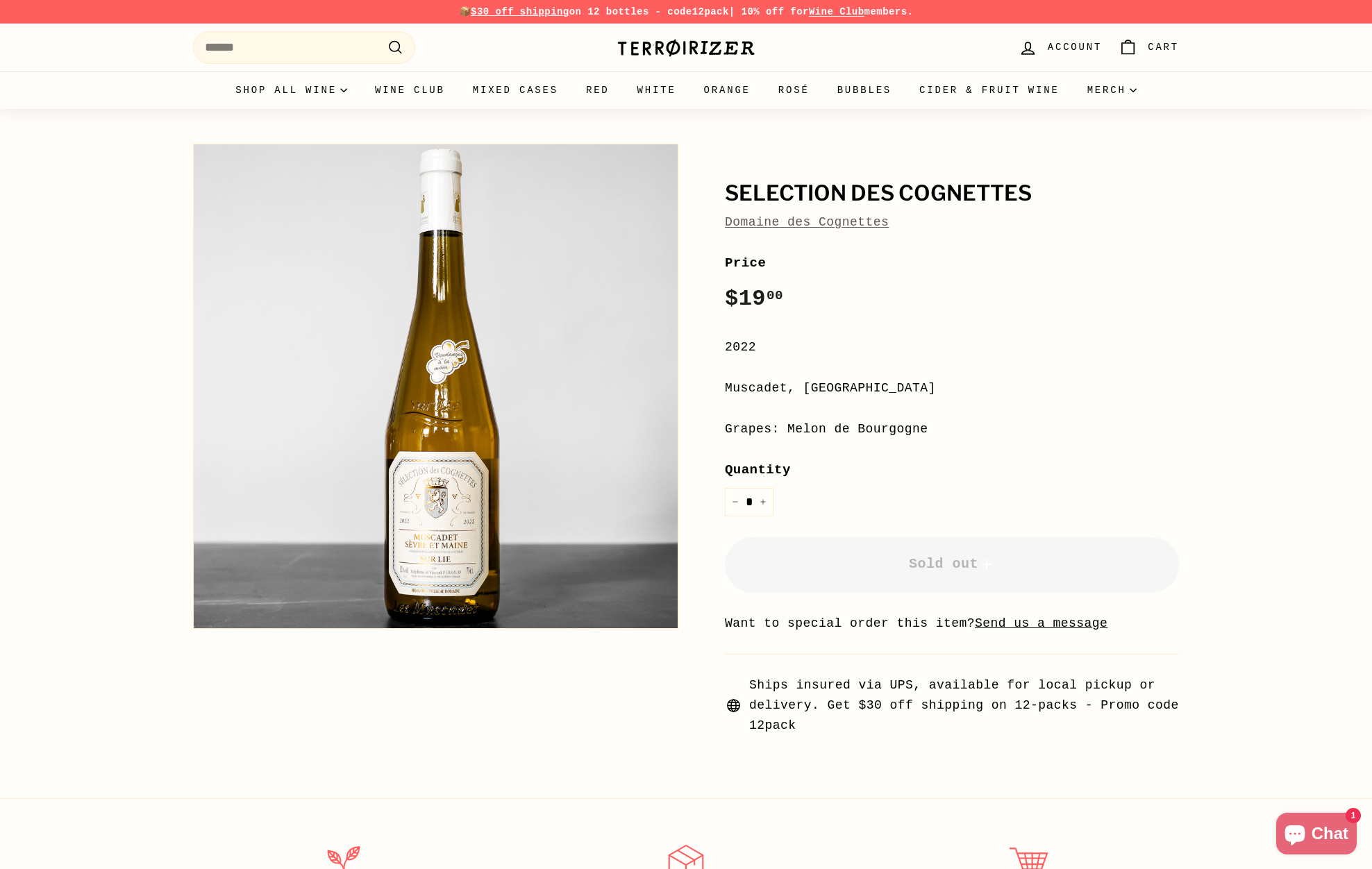  Describe the element at coordinates (964, 706) in the screenshot. I see `span: Ships insured via UPS, available for local pickup or delivery. Get $30 off shipping on 12-packs -...` at that location.